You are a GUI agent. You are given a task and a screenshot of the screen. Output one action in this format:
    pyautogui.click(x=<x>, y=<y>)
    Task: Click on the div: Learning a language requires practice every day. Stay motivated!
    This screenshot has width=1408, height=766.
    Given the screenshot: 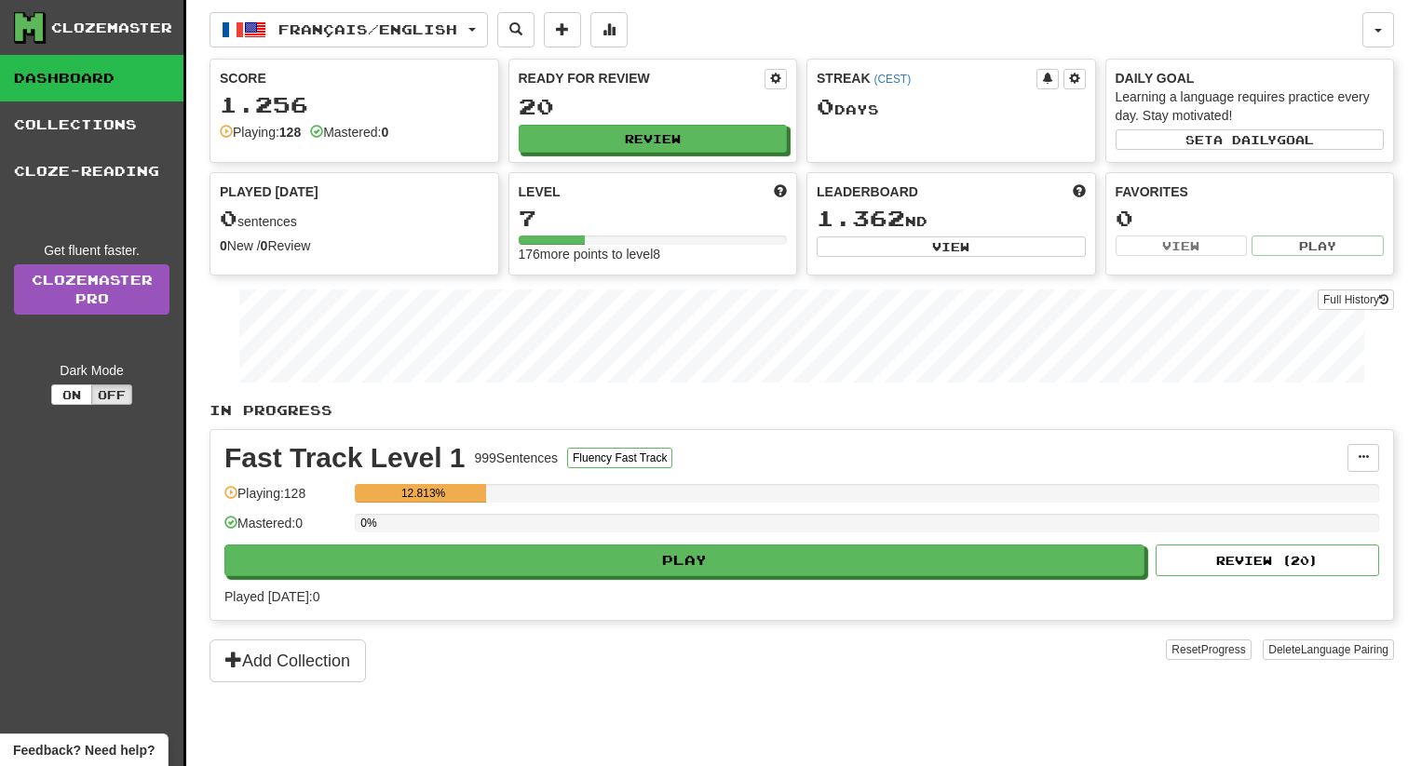 What is the action you would take?
    pyautogui.click(x=1249, y=106)
    